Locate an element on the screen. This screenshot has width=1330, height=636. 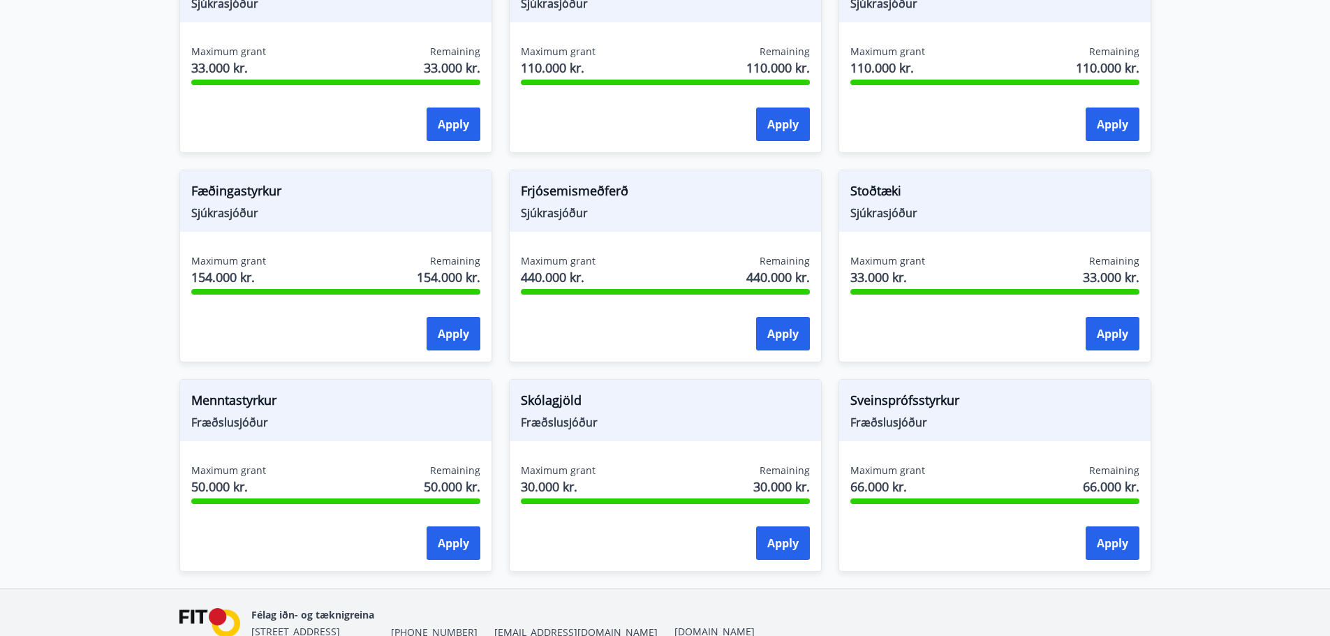
span: Stoðtæki is located at coordinates (995, 193).